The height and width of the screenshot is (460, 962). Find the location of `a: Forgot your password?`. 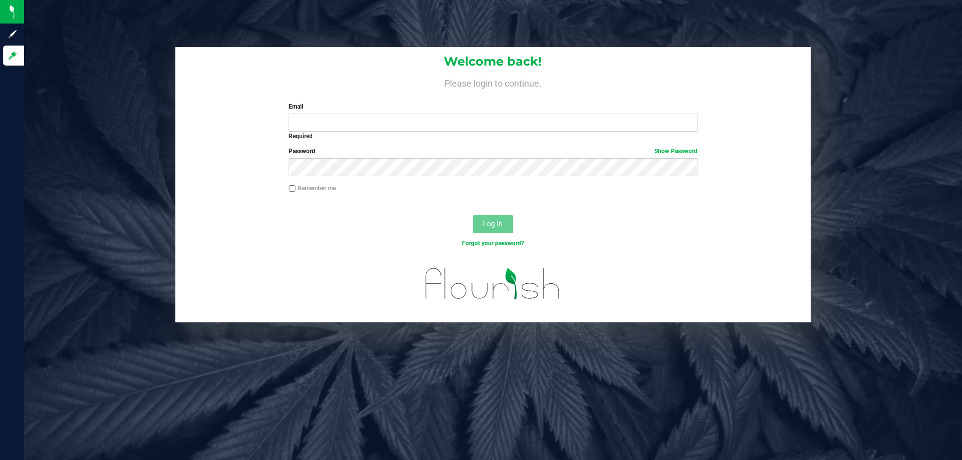

a: Forgot your password? is located at coordinates (493, 243).